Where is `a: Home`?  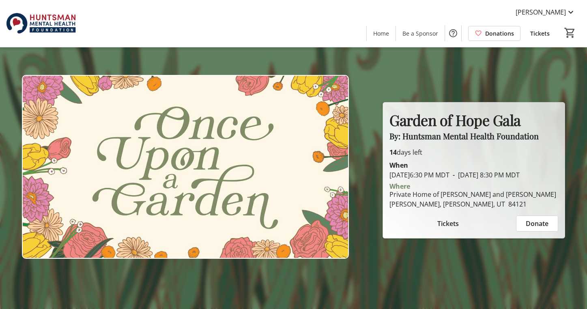
a: Home is located at coordinates (381, 33).